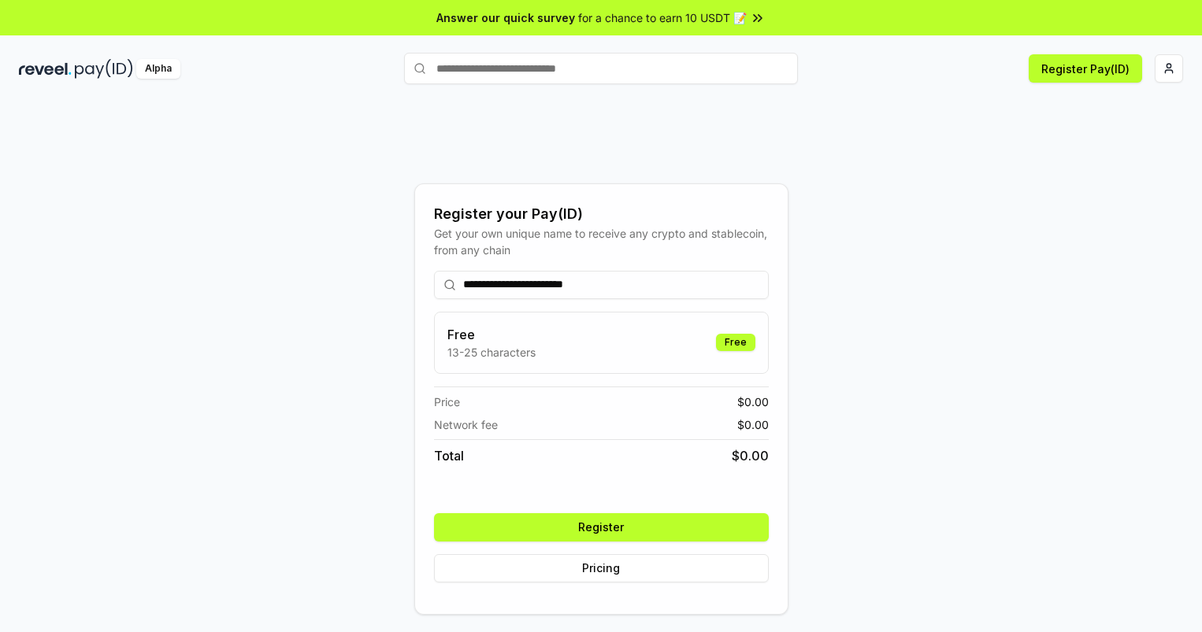 This screenshot has height=632, width=1202. I want to click on p: 13-25 characters, so click(491, 352).